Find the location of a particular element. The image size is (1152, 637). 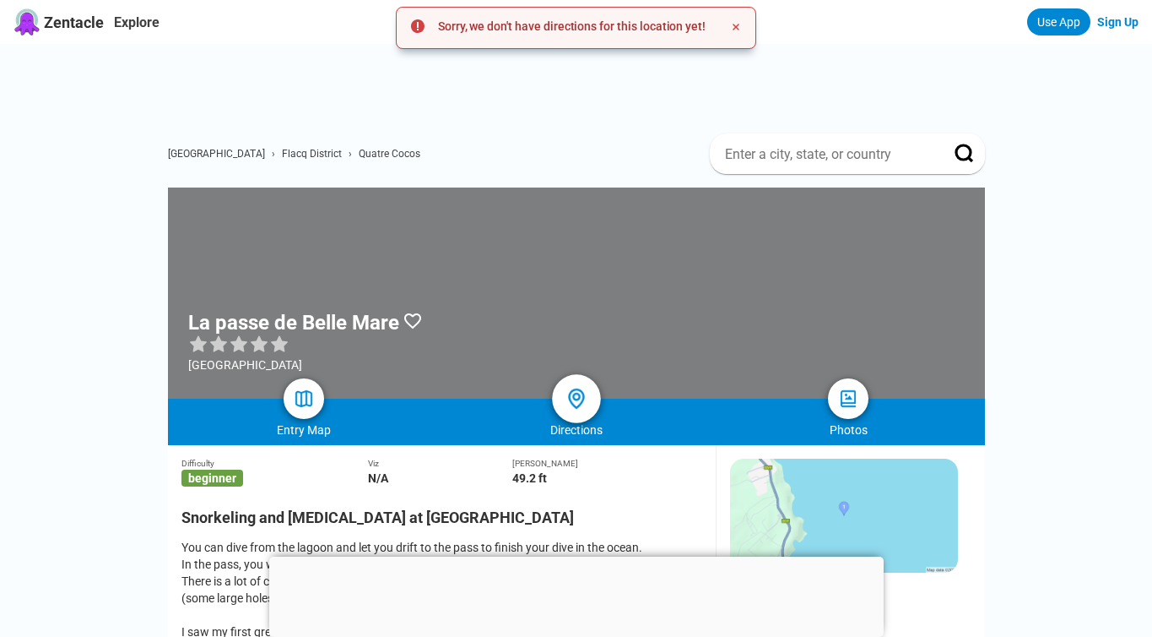

div: Directions is located at coordinates (576, 430).